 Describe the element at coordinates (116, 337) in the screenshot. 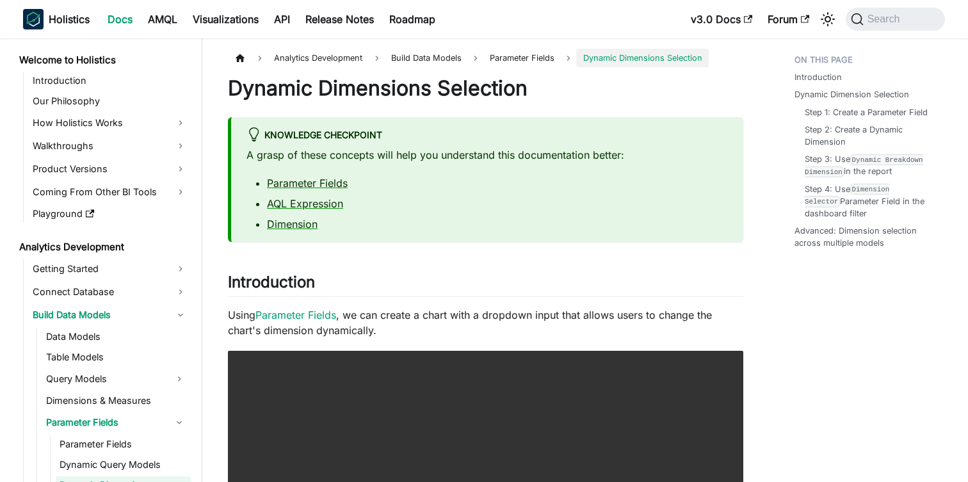

I see `a: Data Models` at that location.